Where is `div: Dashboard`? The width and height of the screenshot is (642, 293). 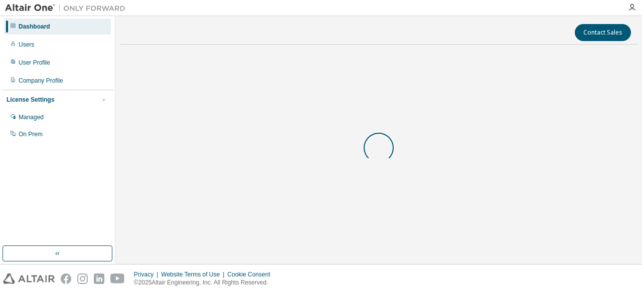 div: Dashboard is located at coordinates (34, 27).